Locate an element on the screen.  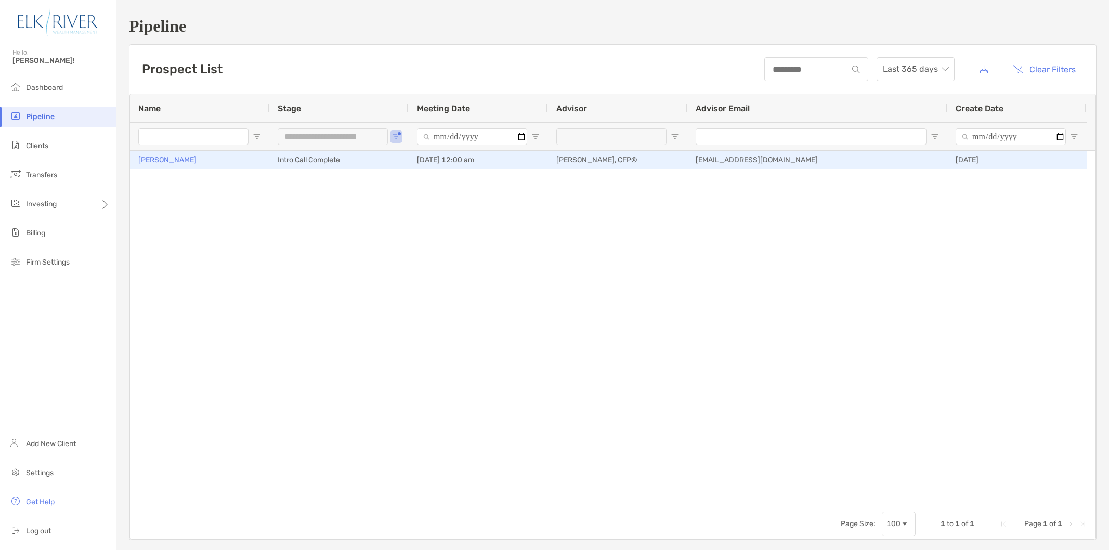
div: Previous Page is located at coordinates (1016, 524).